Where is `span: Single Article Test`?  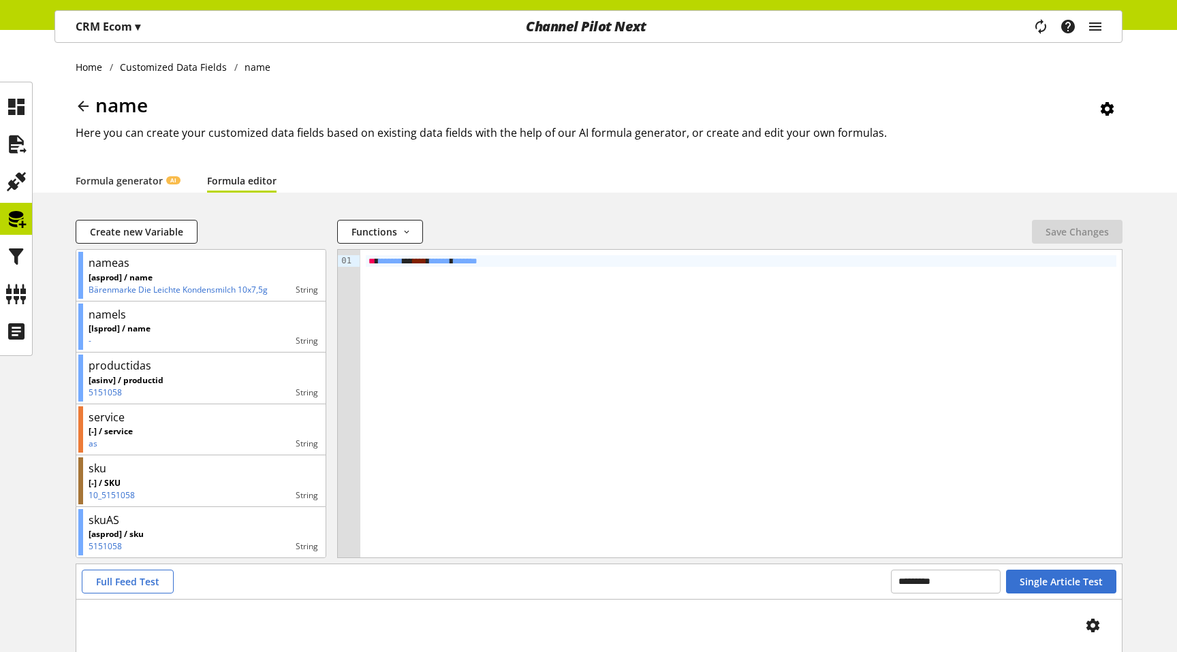
span: Single Article Test is located at coordinates (1061, 581).